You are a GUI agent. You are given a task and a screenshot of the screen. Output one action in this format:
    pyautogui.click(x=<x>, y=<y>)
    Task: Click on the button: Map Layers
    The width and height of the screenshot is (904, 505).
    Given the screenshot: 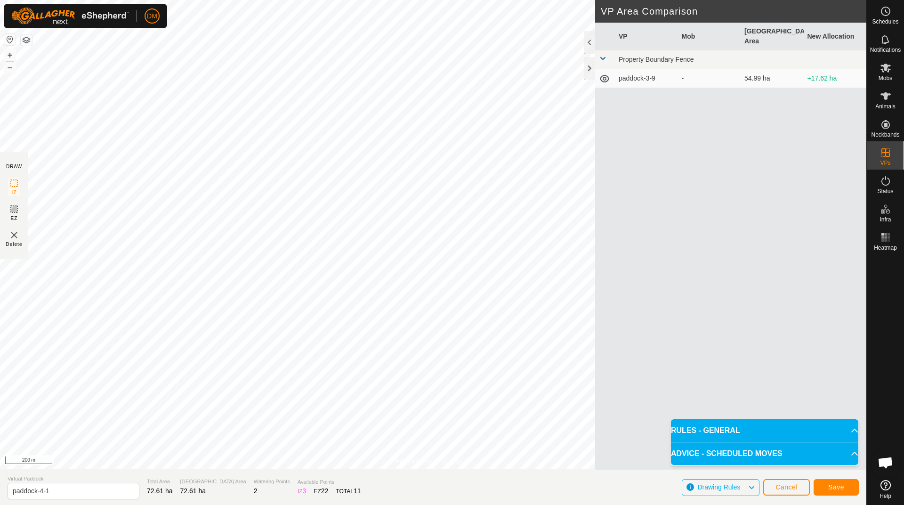 What is the action you would take?
    pyautogui.click(x=26, y=40)
    